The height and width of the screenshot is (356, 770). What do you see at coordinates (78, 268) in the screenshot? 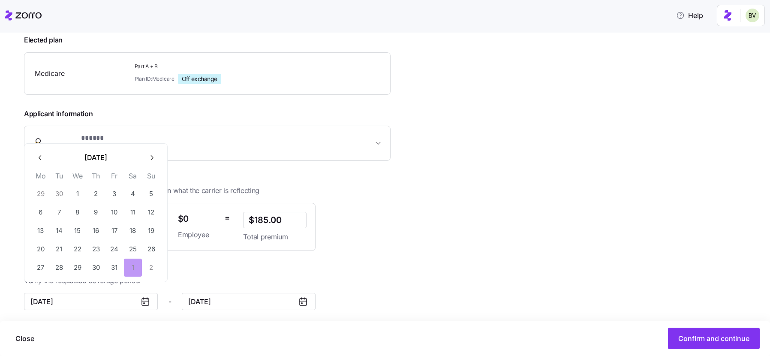
I see `button: 29 October 2025` at bounding box center [78, 268].